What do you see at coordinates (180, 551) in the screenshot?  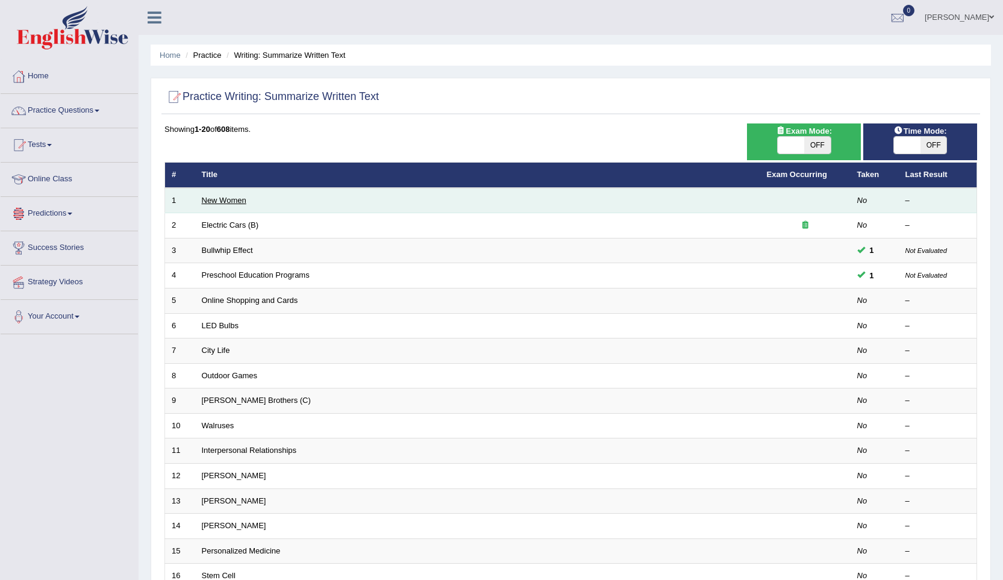 I see `td: 15` at bounding box center [180, 551].